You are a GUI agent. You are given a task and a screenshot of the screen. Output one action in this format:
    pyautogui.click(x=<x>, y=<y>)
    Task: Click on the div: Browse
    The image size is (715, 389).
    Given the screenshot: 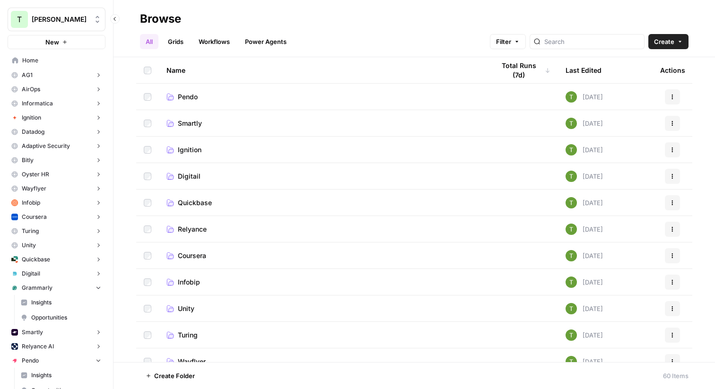 What is the action you would take?
    pyautogui.click(x=160, y=19)
    